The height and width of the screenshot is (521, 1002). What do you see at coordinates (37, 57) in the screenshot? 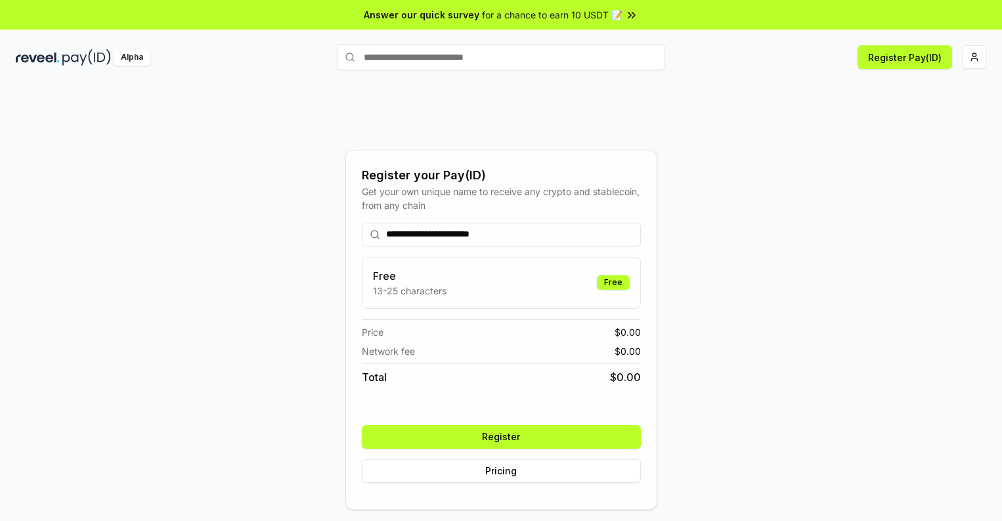
I see `img: reveel_dark` at bounding box center [37, 57].